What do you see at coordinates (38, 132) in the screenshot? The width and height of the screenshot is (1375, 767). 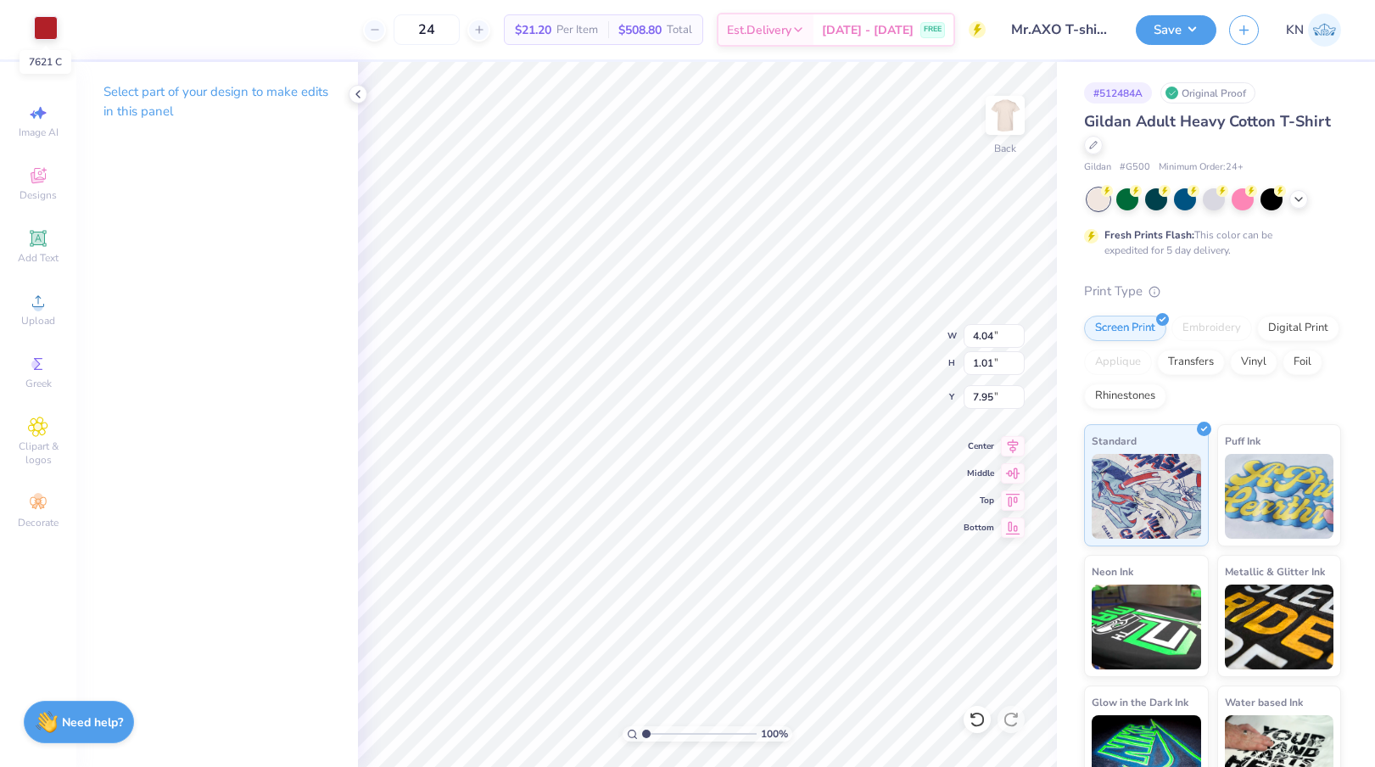 I see `span: Image AI` at bounding box center [38, 132].